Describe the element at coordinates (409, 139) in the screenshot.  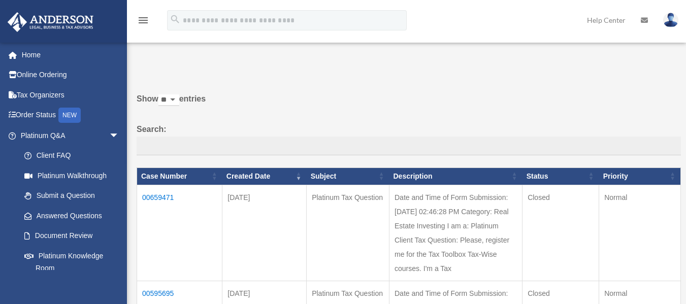
I see `label: Search:` at that location.